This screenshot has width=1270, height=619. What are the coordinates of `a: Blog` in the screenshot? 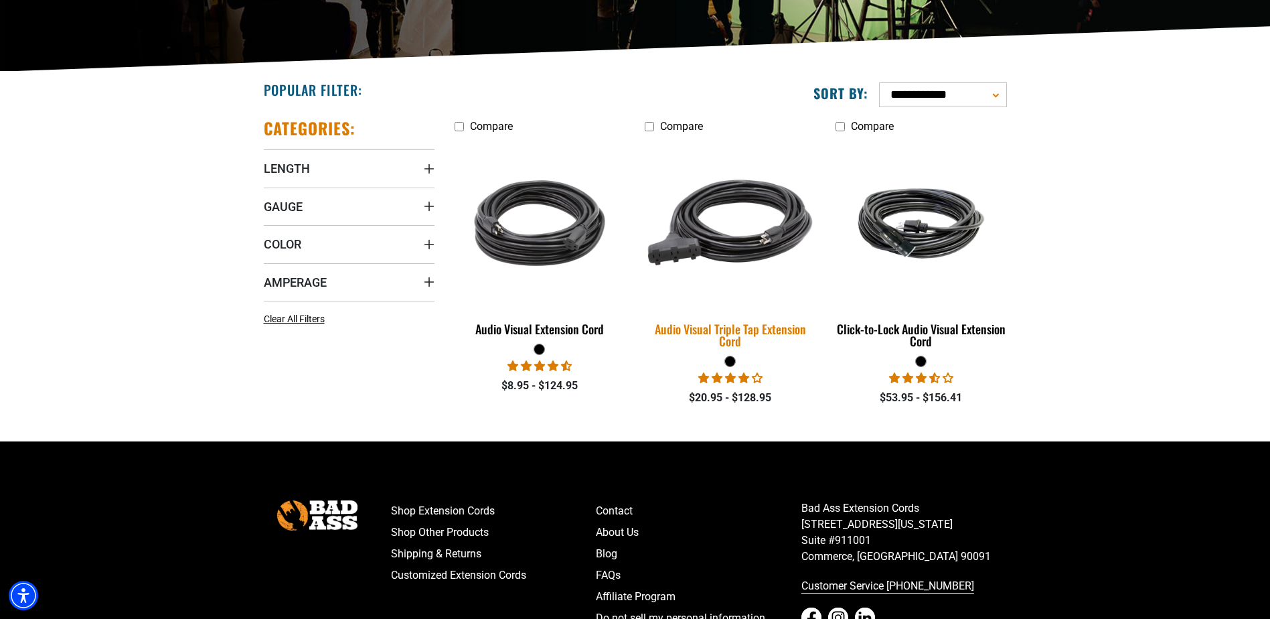 It's located at (699, 554).